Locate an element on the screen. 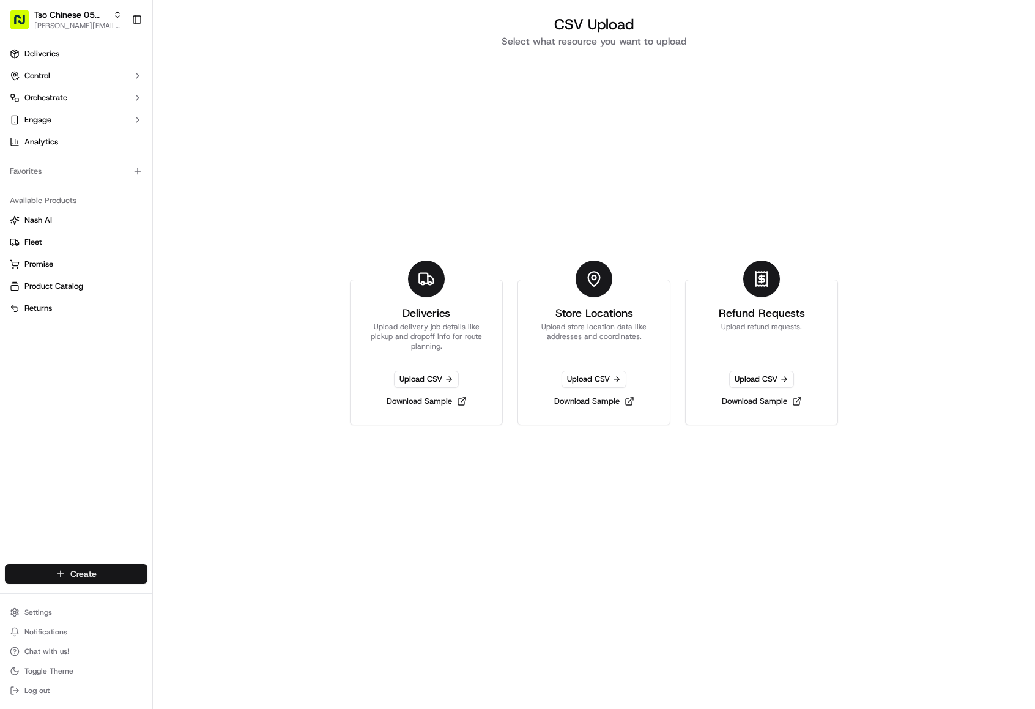 This screenshot has width=1035, height=709. img: 1736555255976-a54dd68f-1ca7-489b-9aae-adbdc363a1c4 is located at coordinates (23, 128).